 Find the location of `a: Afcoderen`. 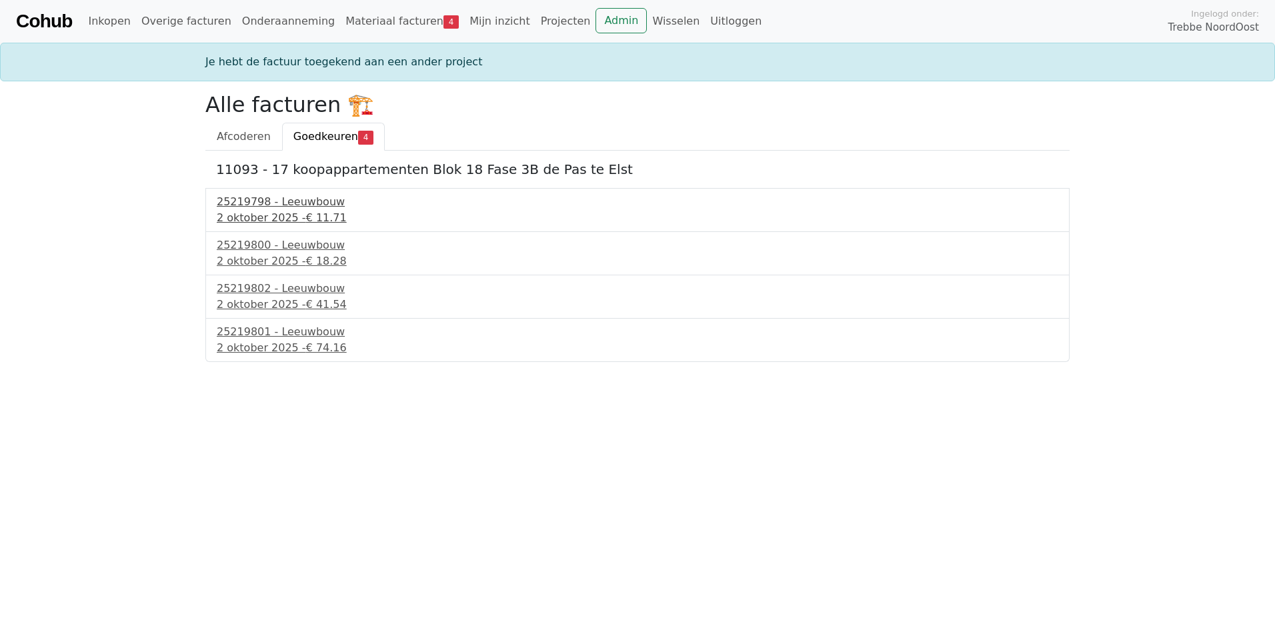

a: Afcoderen is located at coordinates (243, 137).